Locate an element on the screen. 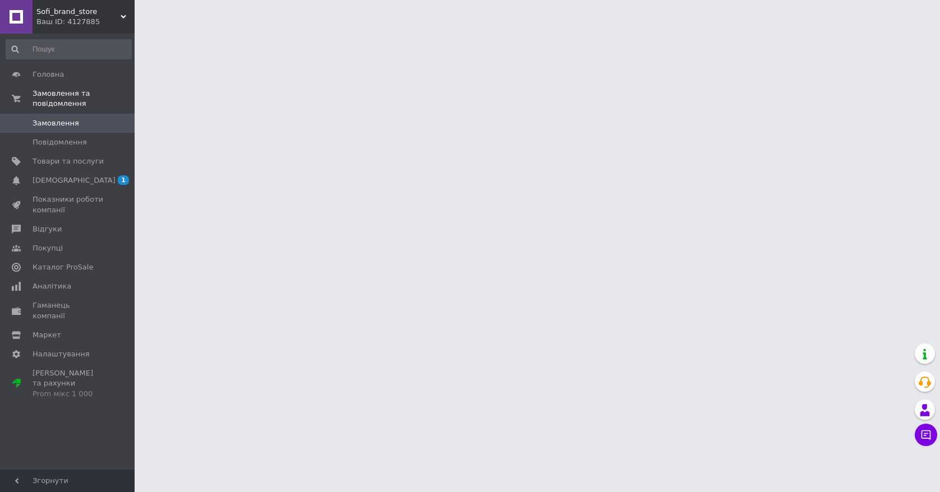  span: Замовлення та повідомлення is located at coordinates (84, 99).